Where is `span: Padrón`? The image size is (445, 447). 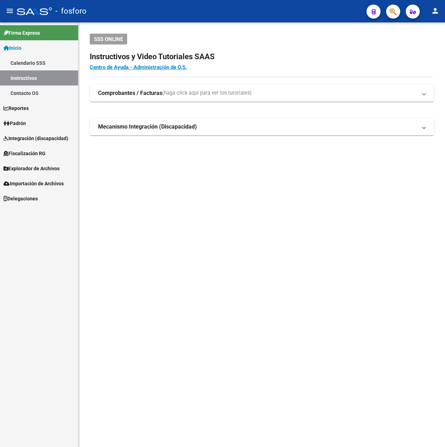
span: Padrón is located at coordinates (15, 123).